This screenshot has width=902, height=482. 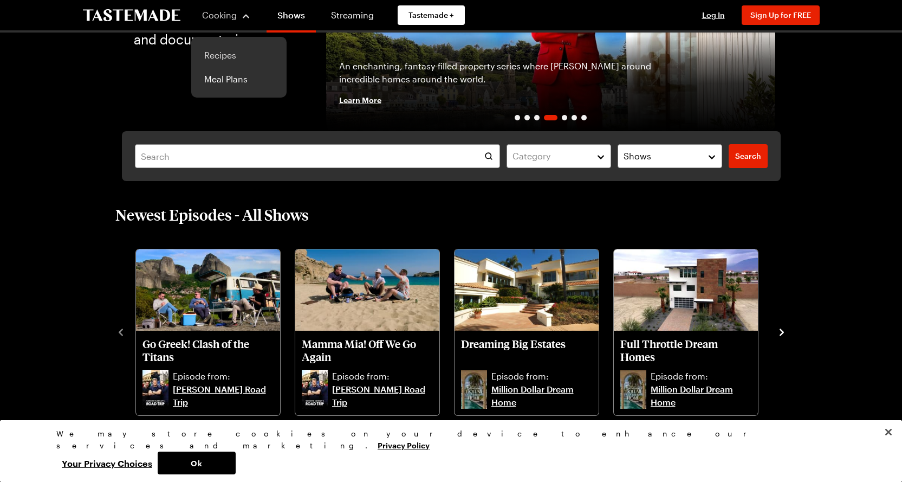 What do you see at coordinates (527, 332) in the screenshot?
I see `div: Dreaming Big Estates` at bounding box center [527, 332].